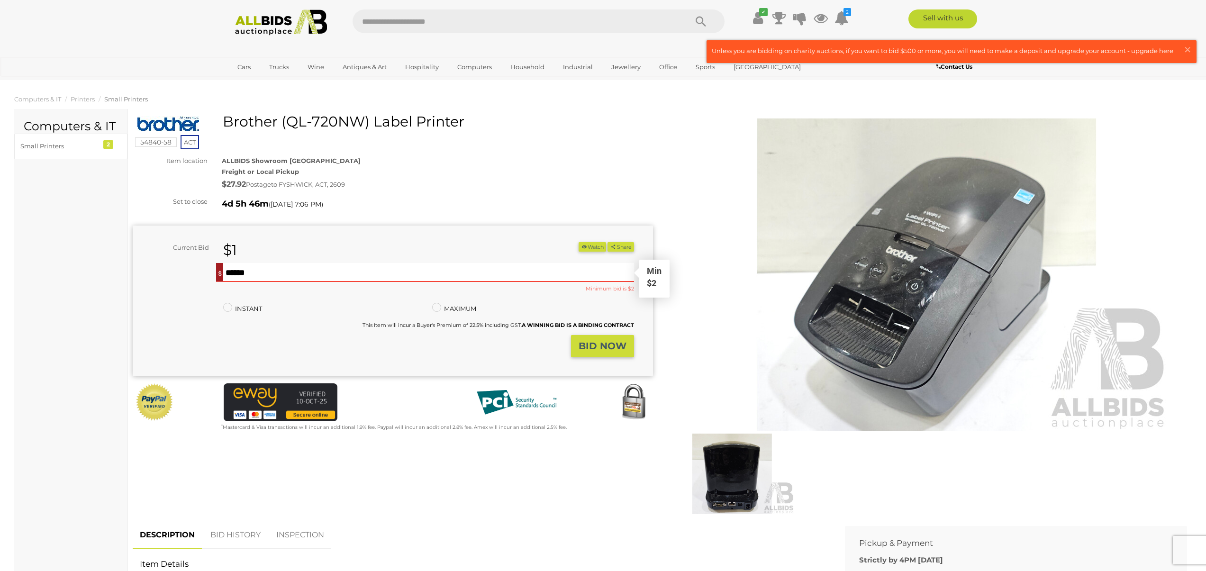 Image resolution: width=1206 pixels, height=571 pixels. Describe the element at coordinates (454, 308) in the screenshot. I see `label: MAXIMUM` at that location.